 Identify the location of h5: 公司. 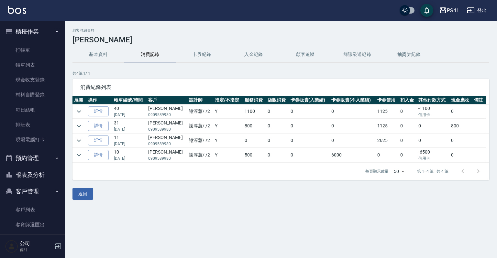
(36, 244).